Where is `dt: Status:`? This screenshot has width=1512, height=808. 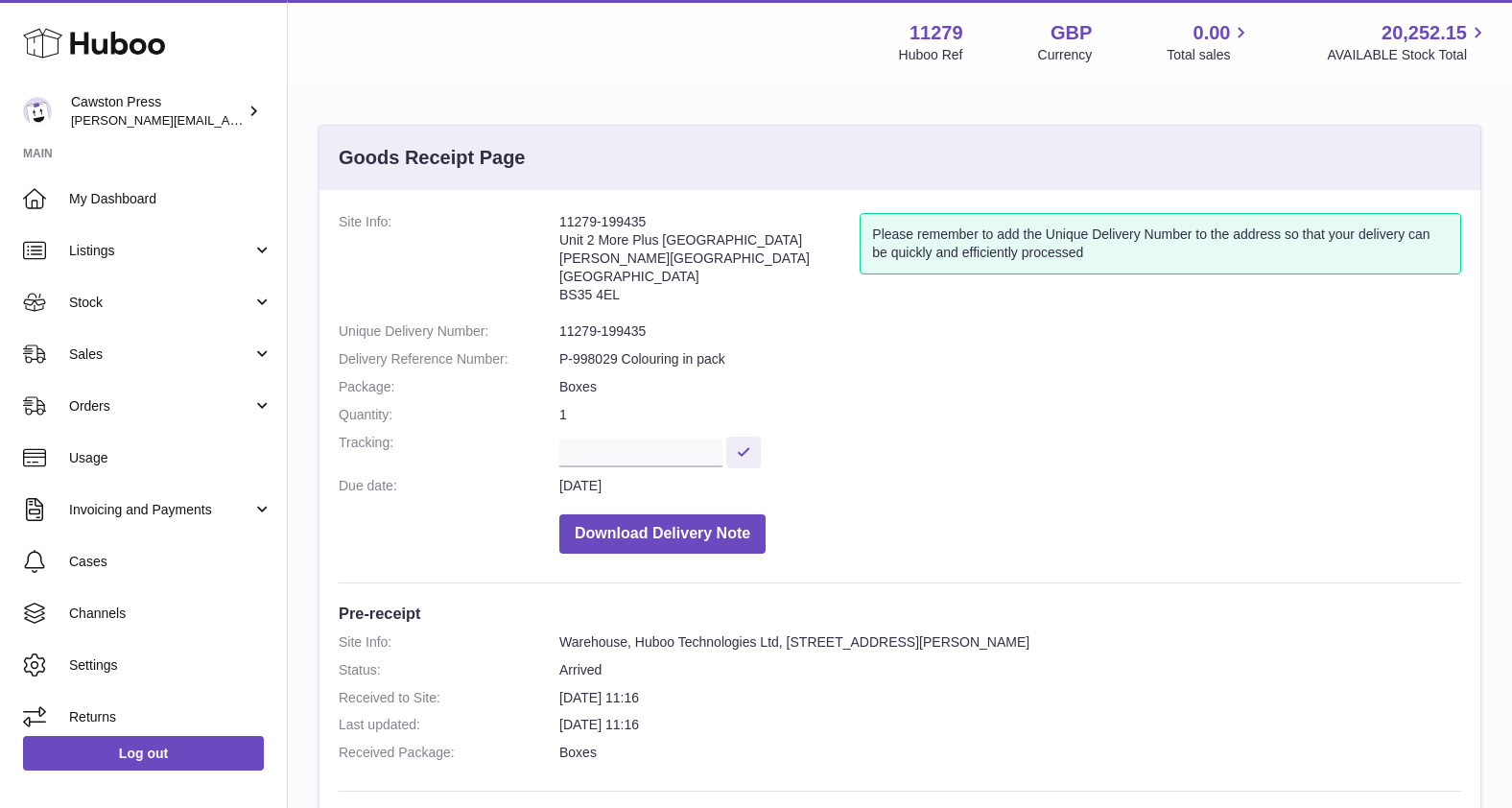 dt: Status: is located at coordinates (449, 669).